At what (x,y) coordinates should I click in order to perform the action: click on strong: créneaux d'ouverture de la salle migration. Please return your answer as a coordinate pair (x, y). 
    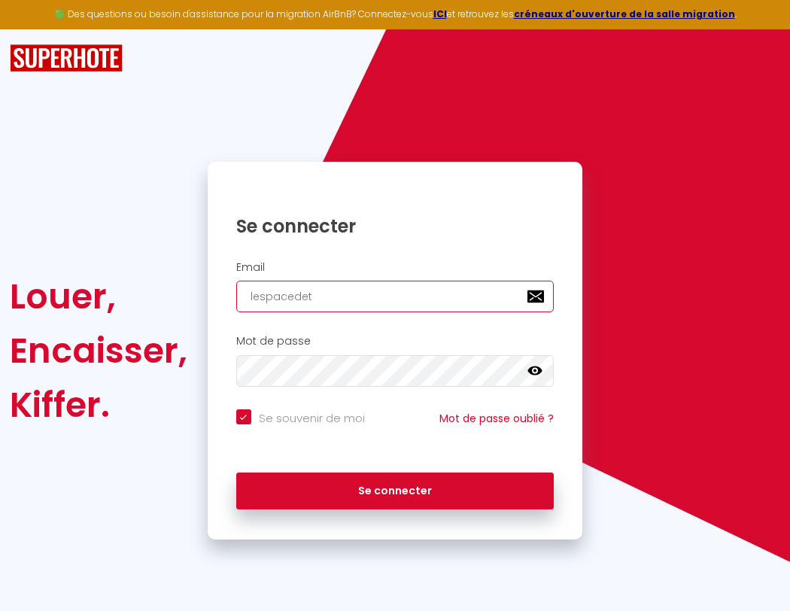
    Looking at the image, I should click on (624, 14).